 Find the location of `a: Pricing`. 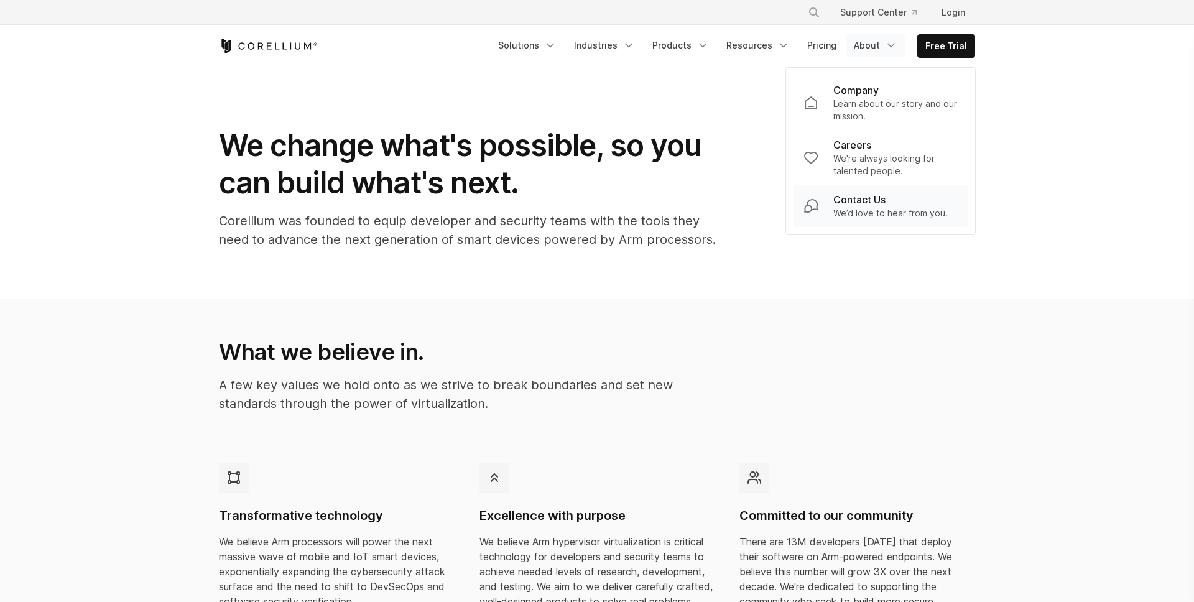

a: Pricing is located at coordinates (821, 45).